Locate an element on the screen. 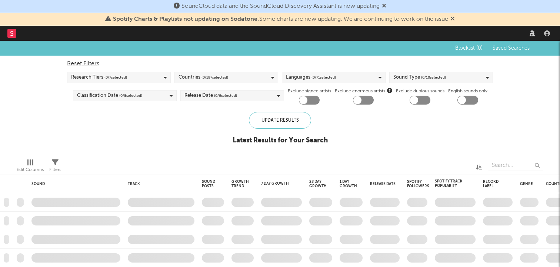  div: 28 Day Growth is located at coordinates (318, 184).